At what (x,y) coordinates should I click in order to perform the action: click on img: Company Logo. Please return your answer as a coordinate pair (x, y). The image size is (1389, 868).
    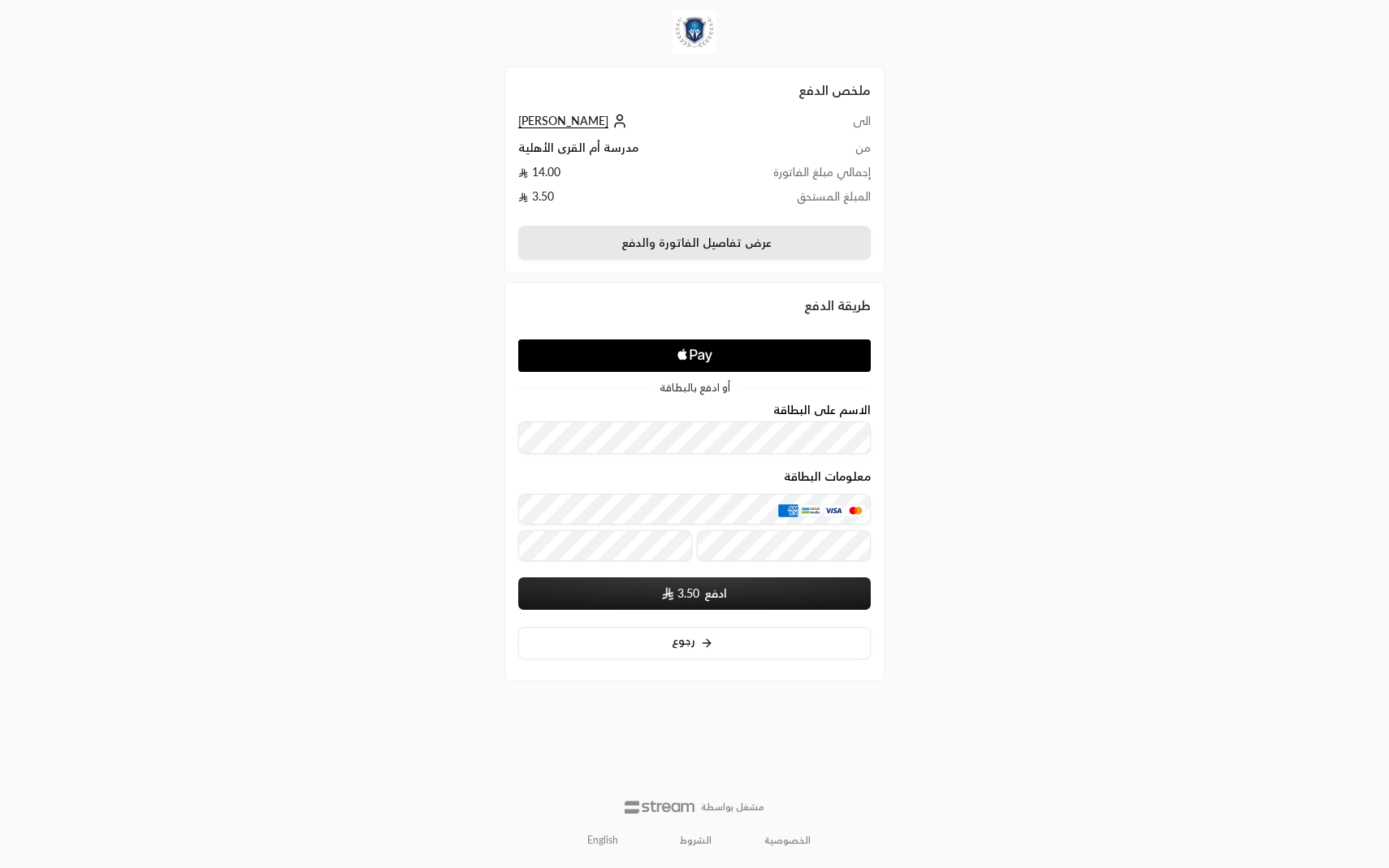
    Looking at the image, I should click on (694, 32).